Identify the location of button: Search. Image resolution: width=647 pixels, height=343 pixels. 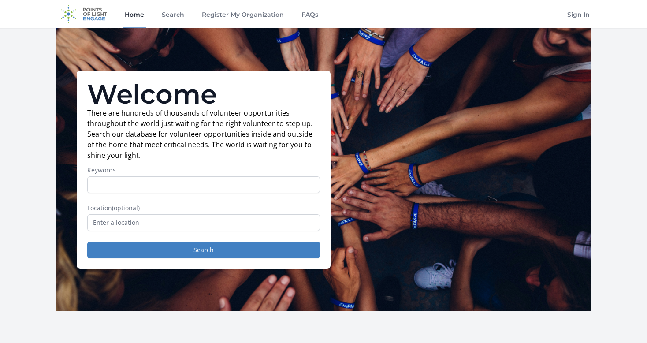
(204, 250).